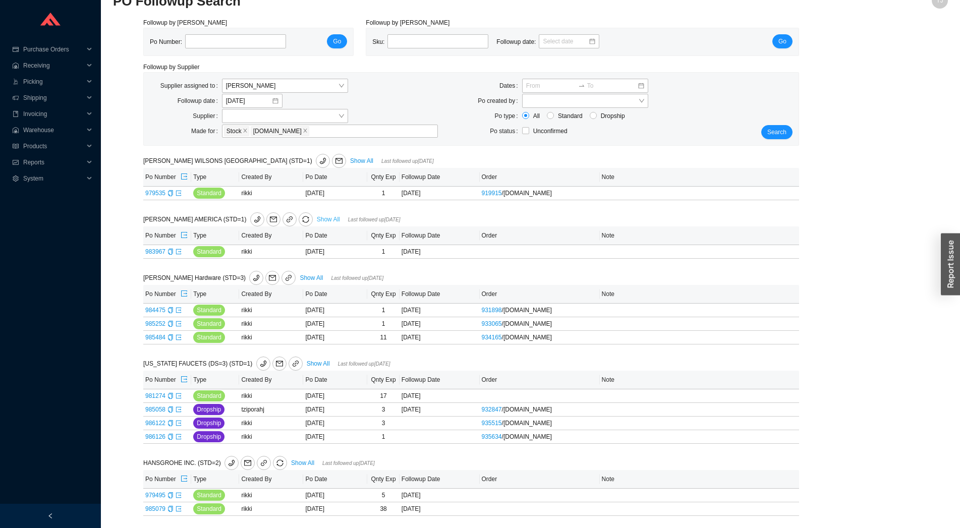 Image resolution: width=960 pixels, height=528 pixels. What do you see at coordinates (337, 41) in the screenshot?
I see `button: Go` at bounding box center [337, 41].